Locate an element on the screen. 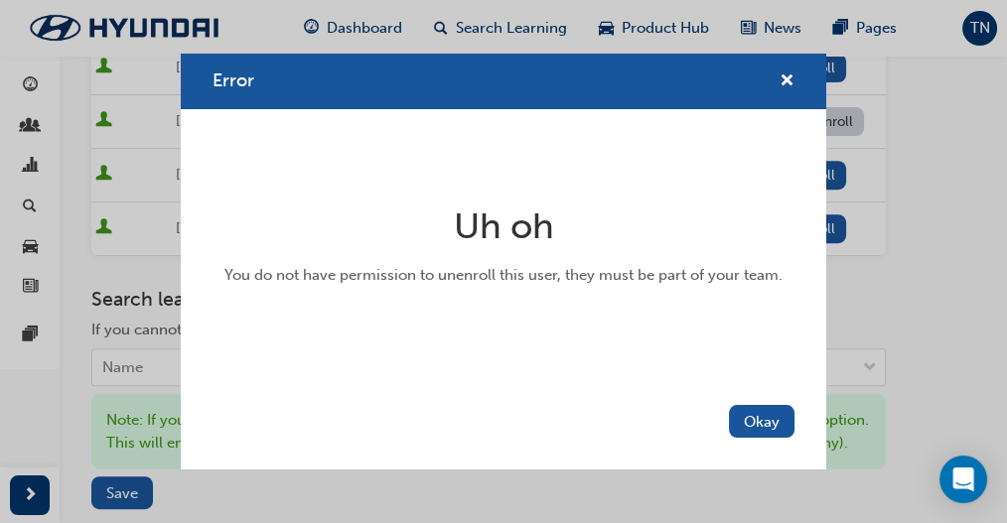 The width and height of the screenshot is (1007, 523). button: cross-icon is located at coordinates (786, 81).